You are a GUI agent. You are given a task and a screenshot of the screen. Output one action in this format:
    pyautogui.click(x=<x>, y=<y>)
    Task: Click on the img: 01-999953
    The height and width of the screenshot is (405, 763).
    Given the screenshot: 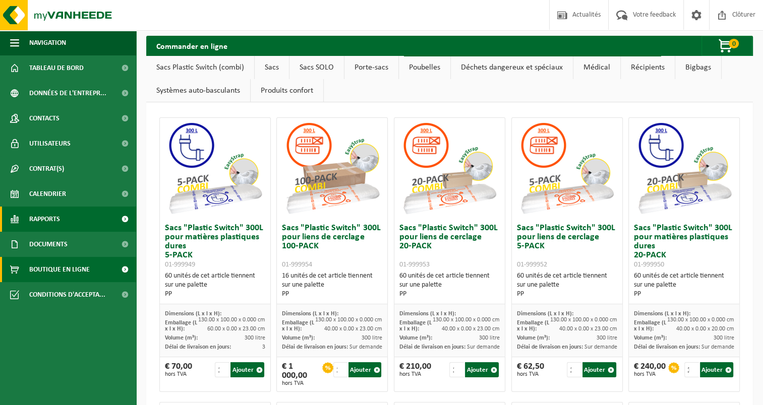 What is the action you would take?
    pyautogui.click(x=449, y=168)
    